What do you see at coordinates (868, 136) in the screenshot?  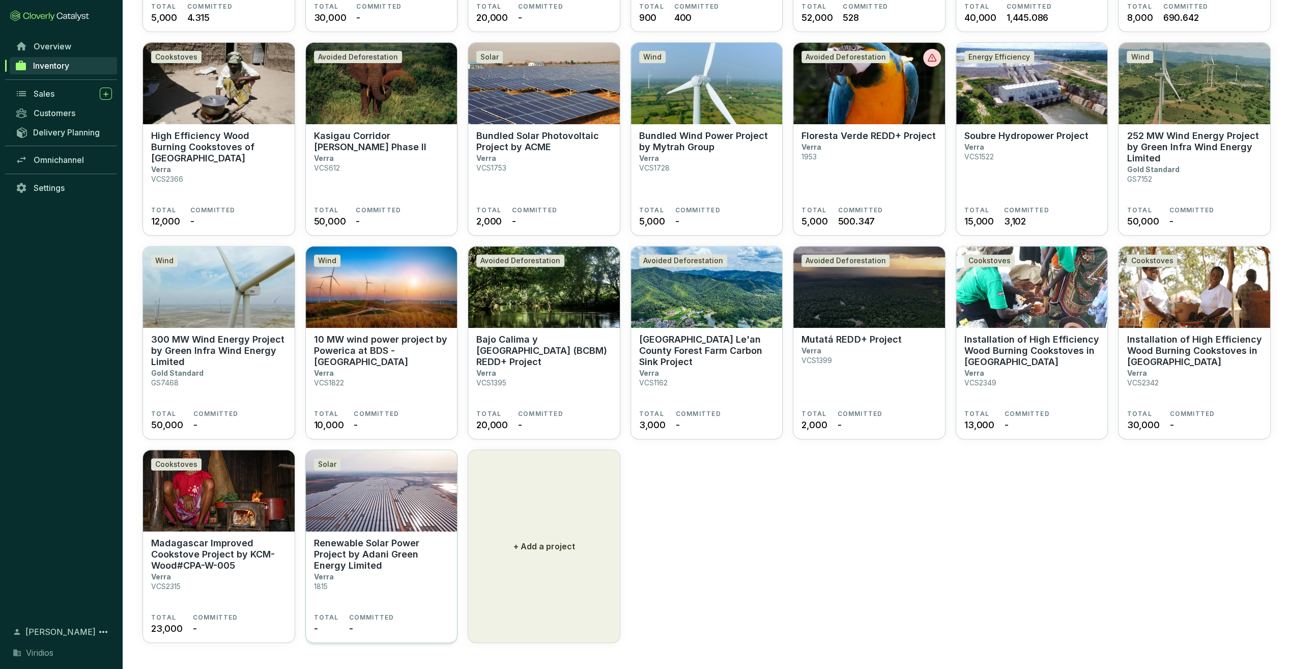 I see `p: Floresta Verde REDD+ Project` at bounding box center [868, 136].